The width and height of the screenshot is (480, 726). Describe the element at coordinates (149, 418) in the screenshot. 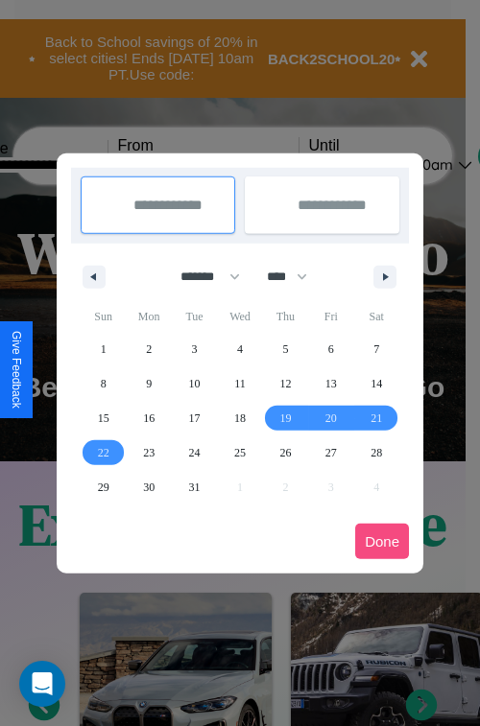

I see `span: 16` at that location.